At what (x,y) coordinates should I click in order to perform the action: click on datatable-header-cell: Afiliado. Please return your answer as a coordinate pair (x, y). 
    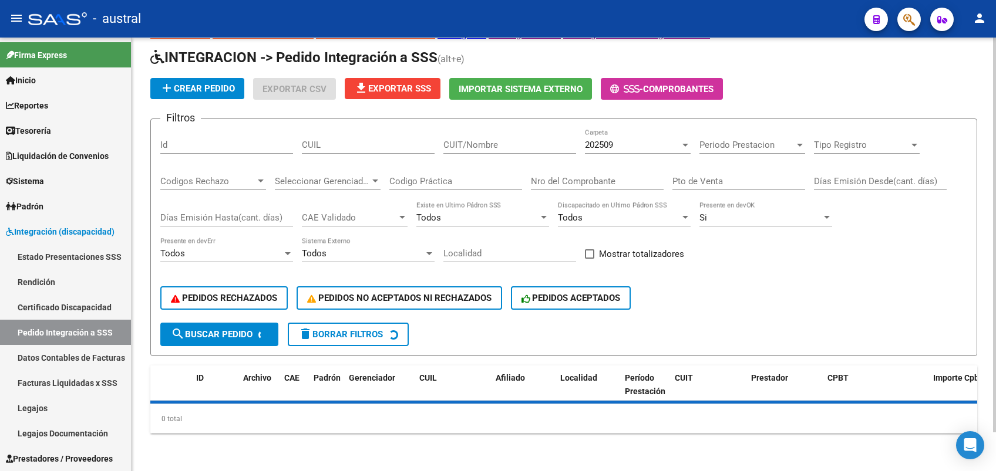
    Looking at the image, I should click on (523, 392).